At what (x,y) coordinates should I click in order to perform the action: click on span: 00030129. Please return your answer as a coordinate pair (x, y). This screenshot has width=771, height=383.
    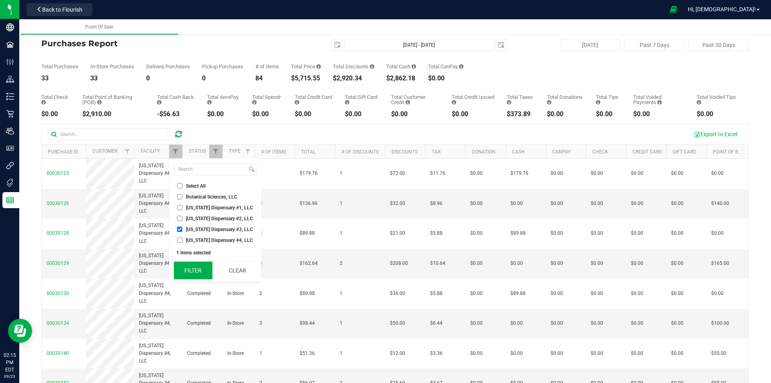
    Looking at the image, I should click on (58, 263).